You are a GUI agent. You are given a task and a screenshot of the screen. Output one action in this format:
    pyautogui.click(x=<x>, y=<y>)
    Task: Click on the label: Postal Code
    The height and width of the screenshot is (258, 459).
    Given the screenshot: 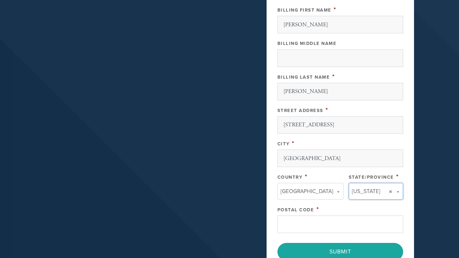 What is the action you would take?
    pyautogui.click(x=296, y=210)
    